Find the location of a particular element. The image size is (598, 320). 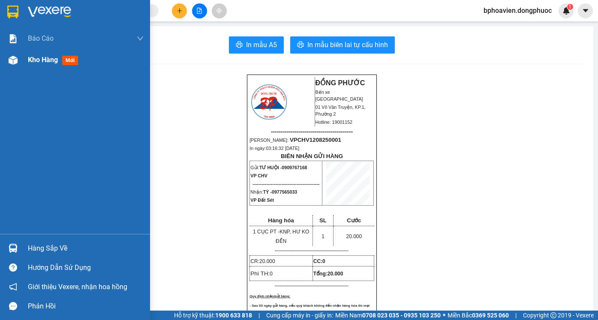

span: notification is located at coordinates (13, 287).